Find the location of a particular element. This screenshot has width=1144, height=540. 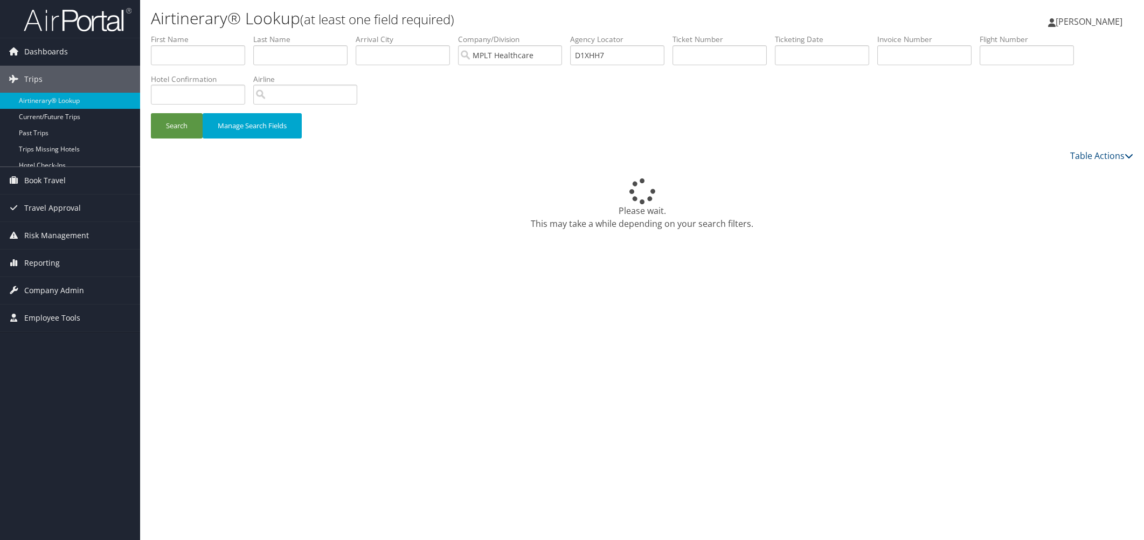

a: Table Actions is located at coordinates (1101, 156).